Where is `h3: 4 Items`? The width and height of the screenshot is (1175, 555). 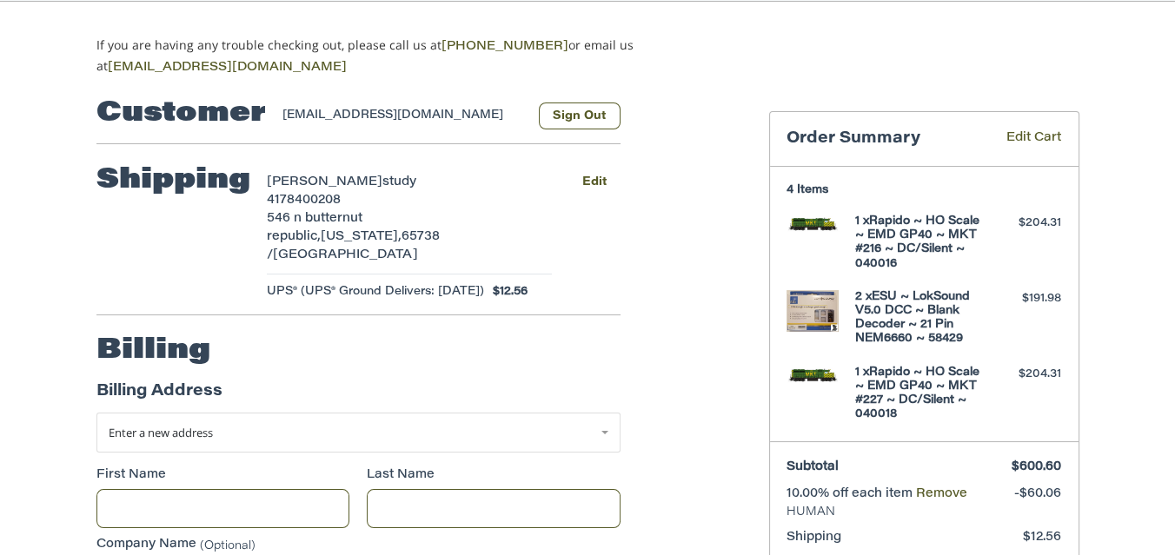
h3: 4 Items is located at coordinates (924, 190).